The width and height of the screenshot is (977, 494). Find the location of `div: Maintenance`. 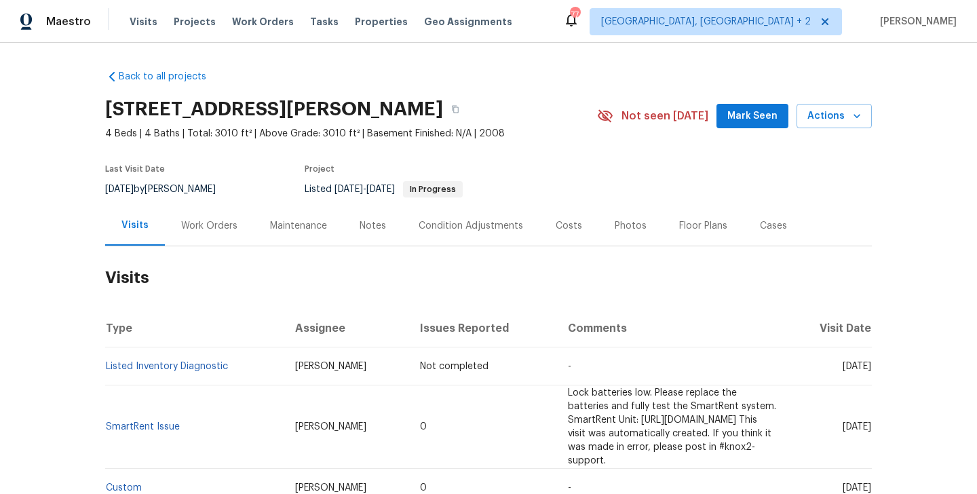

div: Maintenance is located at coordinates (298, 226).